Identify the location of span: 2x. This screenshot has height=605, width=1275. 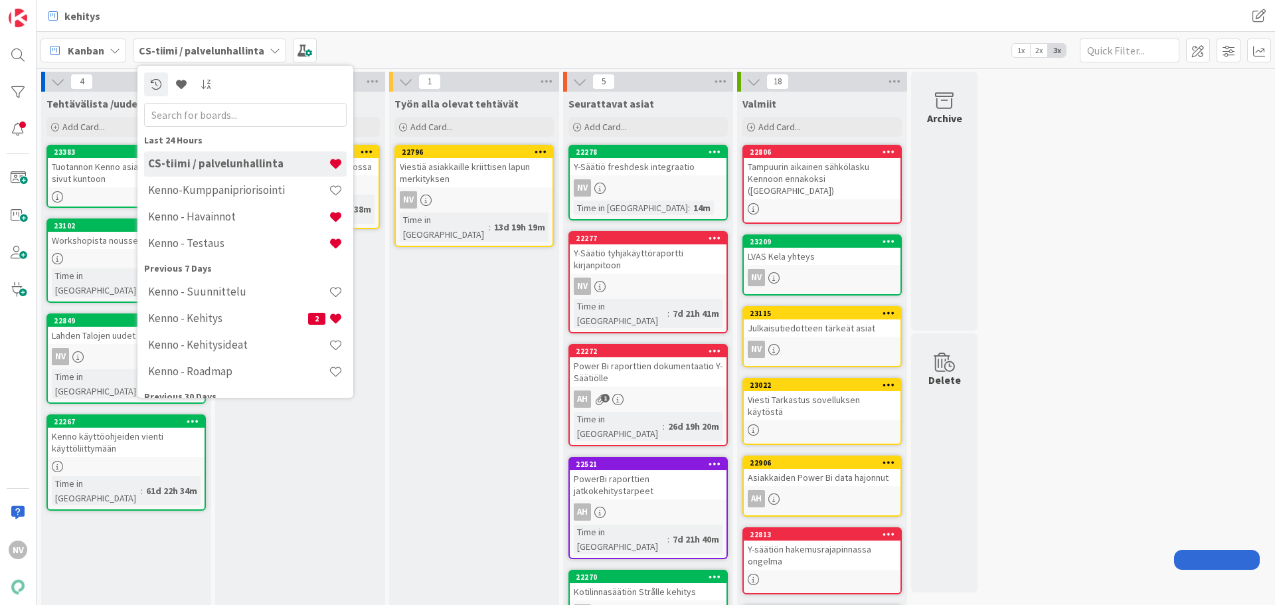
(1039, 50).